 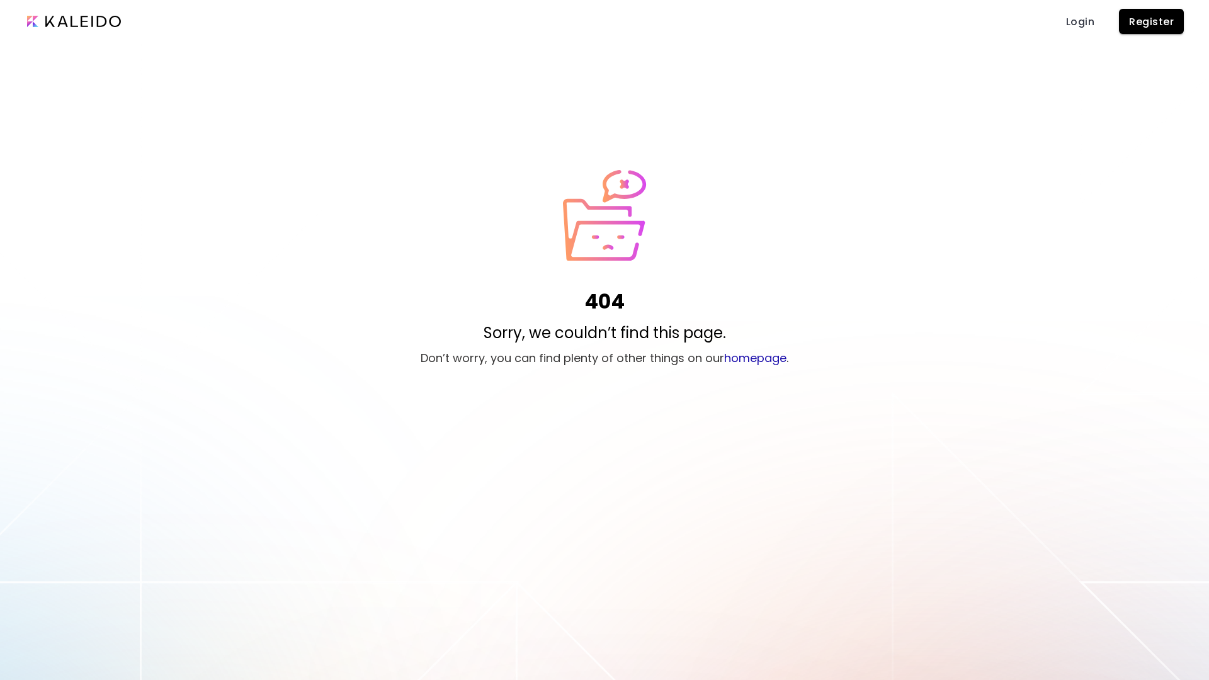 I want to click on h1: 404, so click(x=604, y=302).